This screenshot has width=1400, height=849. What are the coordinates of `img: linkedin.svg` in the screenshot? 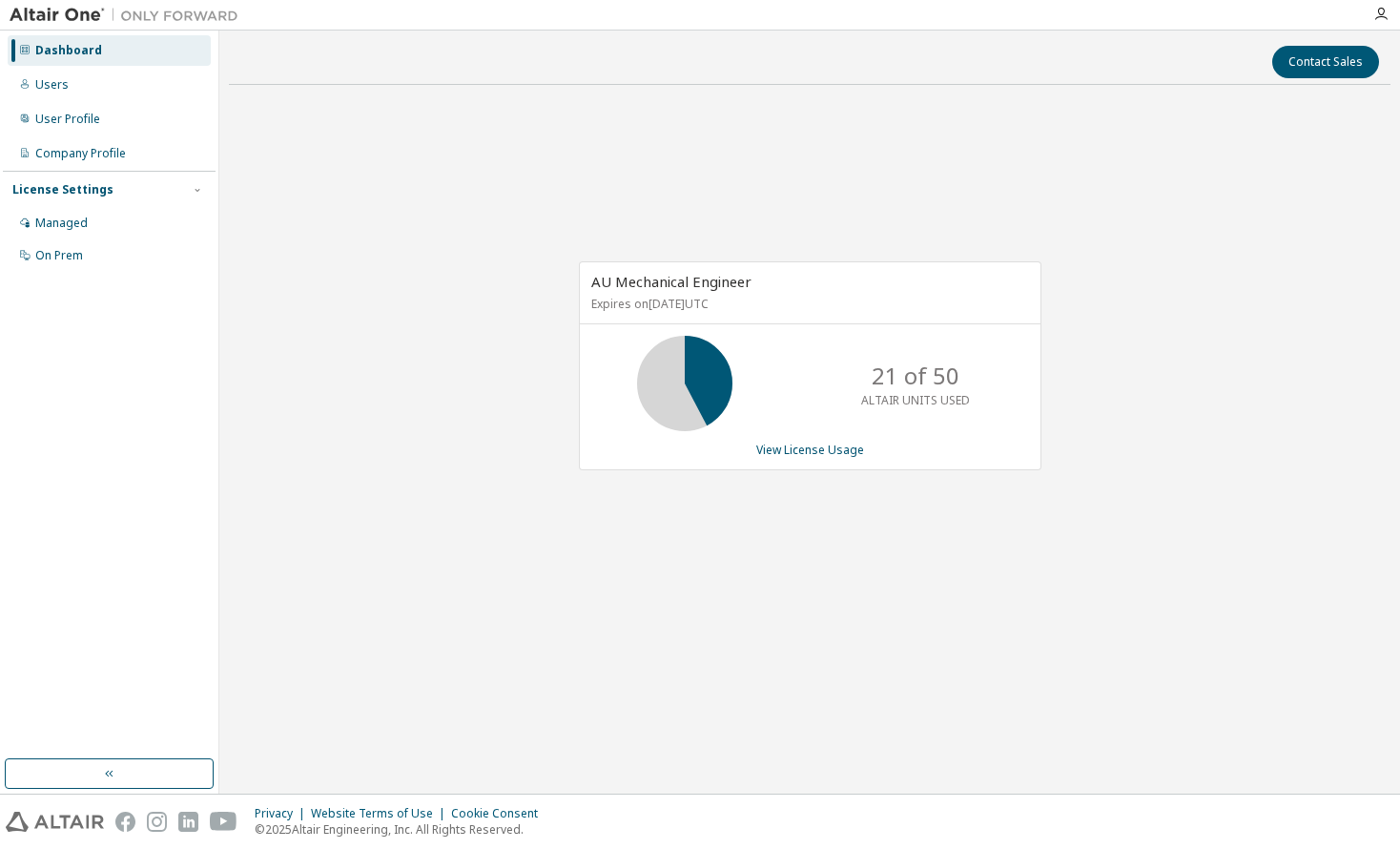 It's located at (188, 821).